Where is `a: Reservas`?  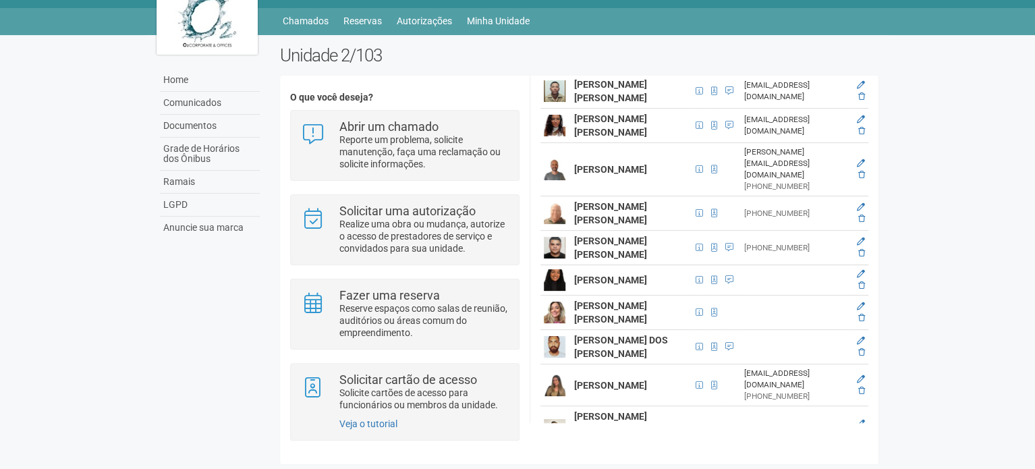
a: Reservas is located at coordinates (362, 21).